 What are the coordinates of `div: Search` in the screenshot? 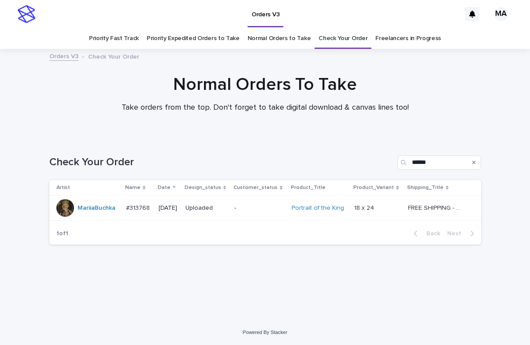 It's located at (439, 163).